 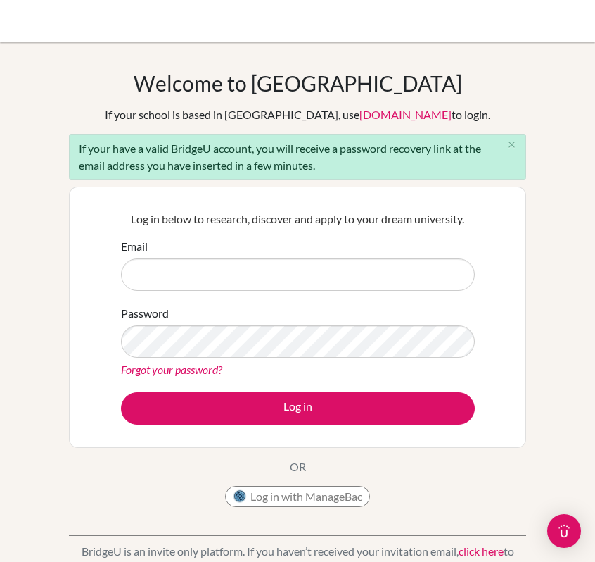 What do you see at coordinates (172, 369) in the screenshot?
I see `a: Forgot your password?` at bounding box center [172, 369].